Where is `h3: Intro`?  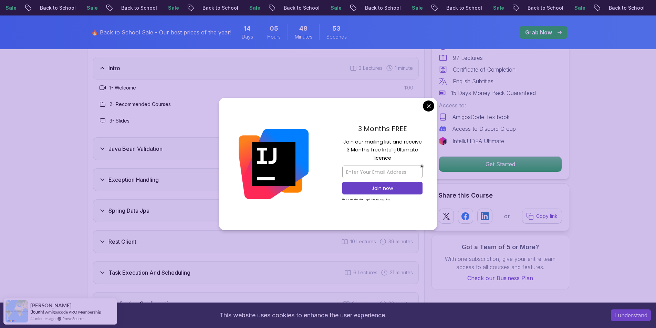
h3: Intro is located at coordinates (114, 68).